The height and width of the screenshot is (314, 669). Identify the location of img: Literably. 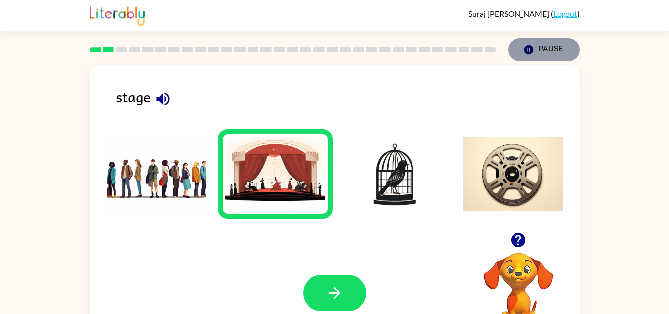
(117, 15).